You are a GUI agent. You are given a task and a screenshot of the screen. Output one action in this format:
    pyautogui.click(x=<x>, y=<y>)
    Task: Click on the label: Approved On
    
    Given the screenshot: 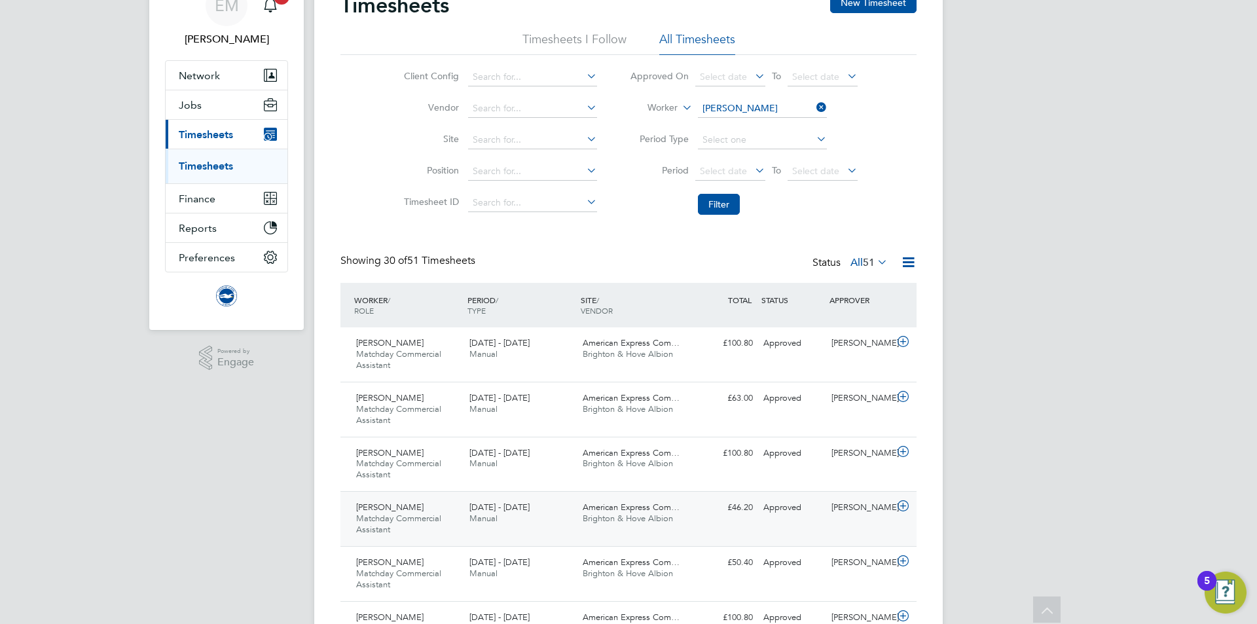 What is the action you would take?
    pyautogui.click(x=659, y=76)
    